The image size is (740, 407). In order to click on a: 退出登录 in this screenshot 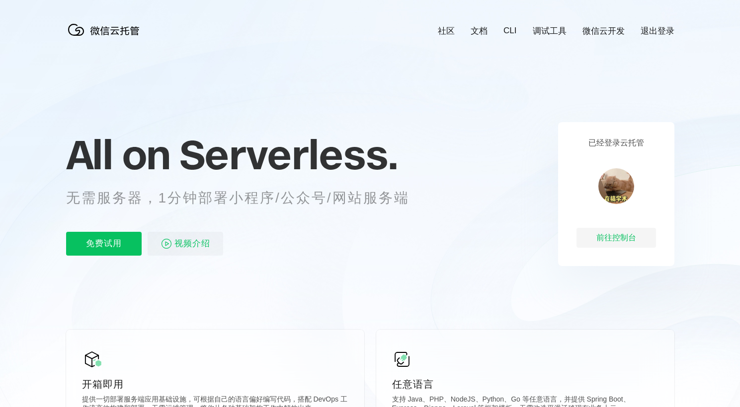, I will do `click(657, 31)`.